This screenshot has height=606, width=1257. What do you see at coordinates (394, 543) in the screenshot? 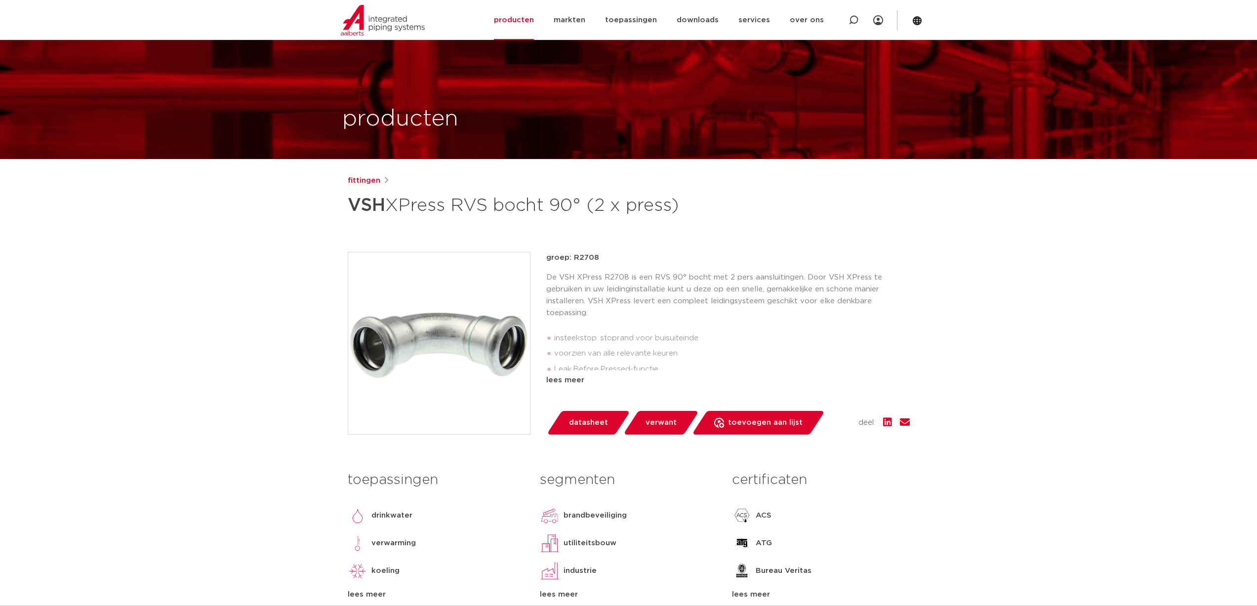
I see `p: verwarming` at bounding box center [394, 543].